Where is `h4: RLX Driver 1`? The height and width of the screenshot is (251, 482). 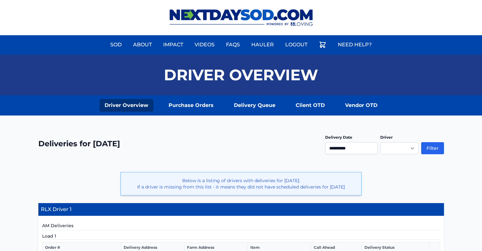 h4: RLX Driver 1 is located at coordinates (241, 209).